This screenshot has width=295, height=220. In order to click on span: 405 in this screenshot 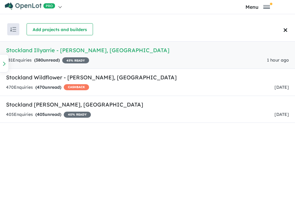, I will do `click(41, 114)`.